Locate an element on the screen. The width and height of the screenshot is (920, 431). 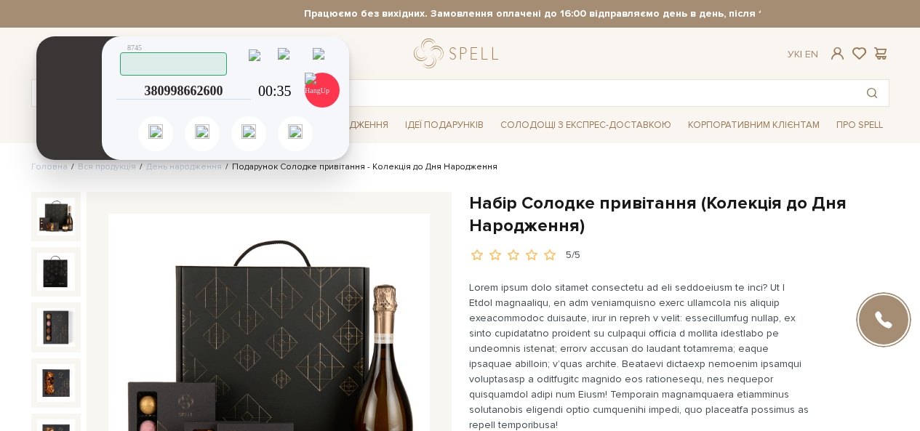
input: Пошук товару у каталозі is located at coordinates (444, 93).